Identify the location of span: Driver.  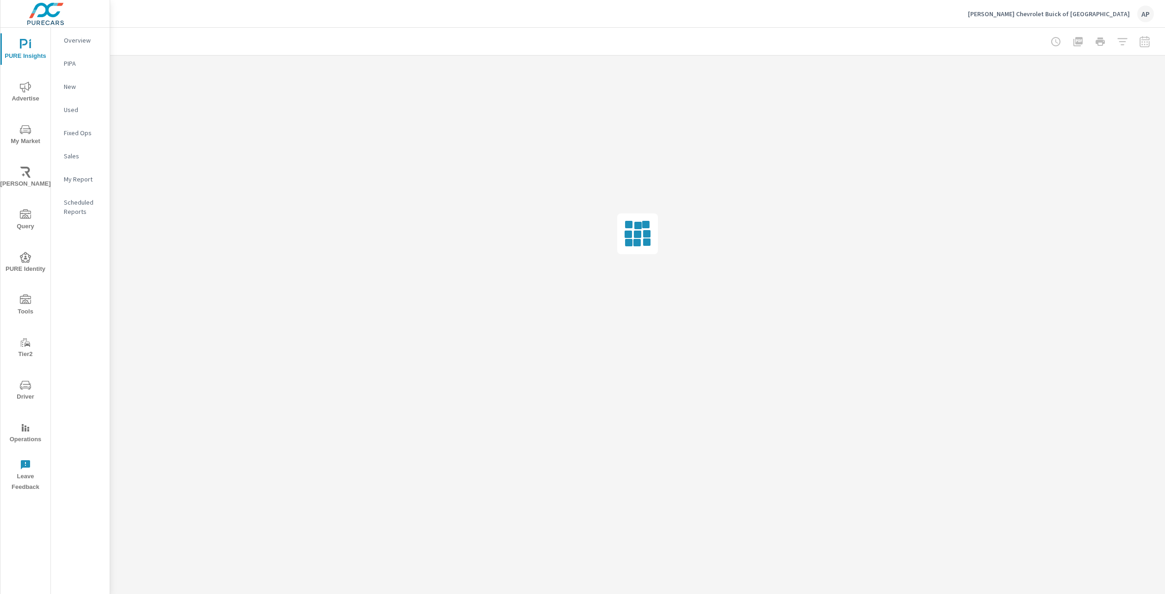
(25, 390).